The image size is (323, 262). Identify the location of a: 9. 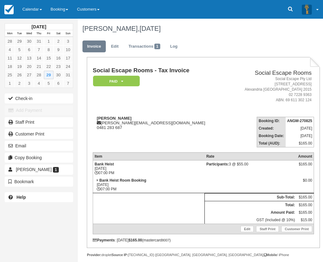
(58, 50).